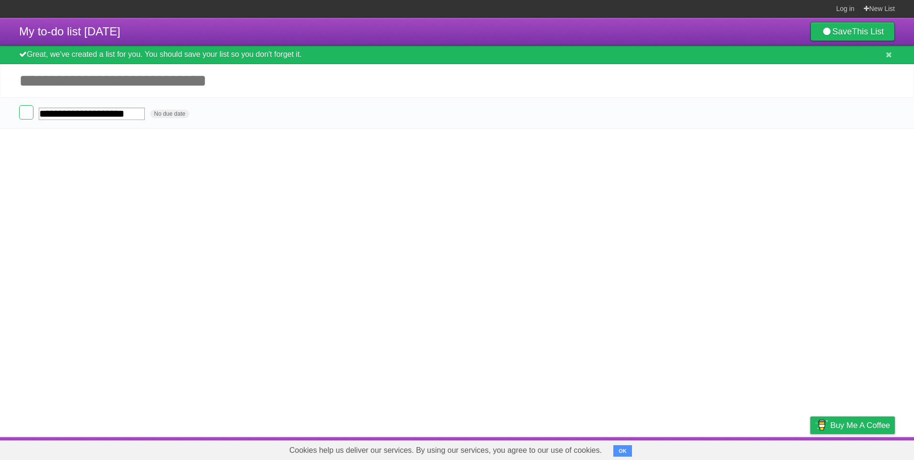  What do you see at coordinates (733, 448) in the screenshot?
I see `a: Developers` at bounding box center [733, 448].